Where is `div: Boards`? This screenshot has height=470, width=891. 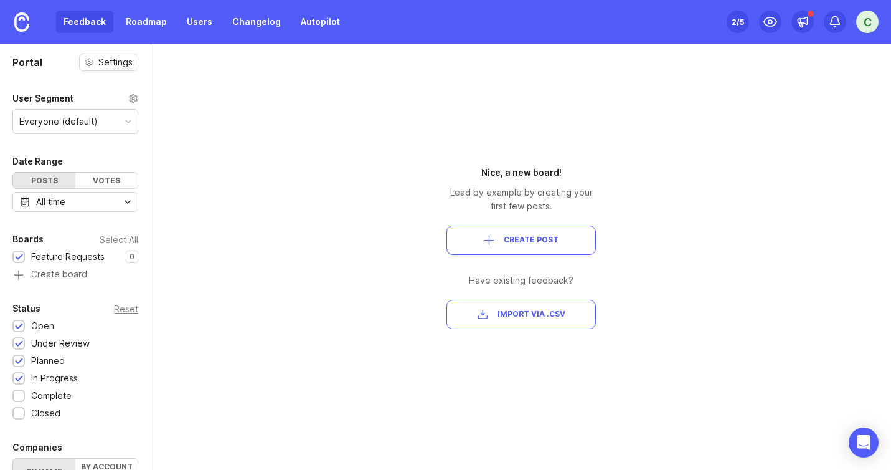
div: Boards is located at coordinates (28, 239).